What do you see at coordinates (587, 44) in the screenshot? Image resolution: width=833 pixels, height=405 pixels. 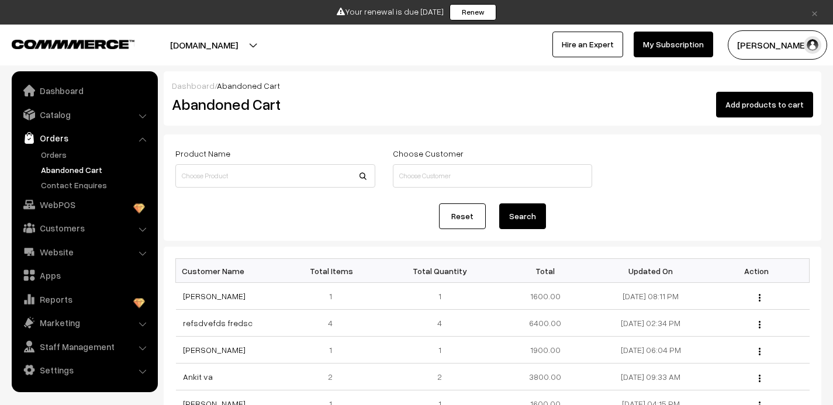 I see `a: Hire an Expert` at bounding box center [587, 44].